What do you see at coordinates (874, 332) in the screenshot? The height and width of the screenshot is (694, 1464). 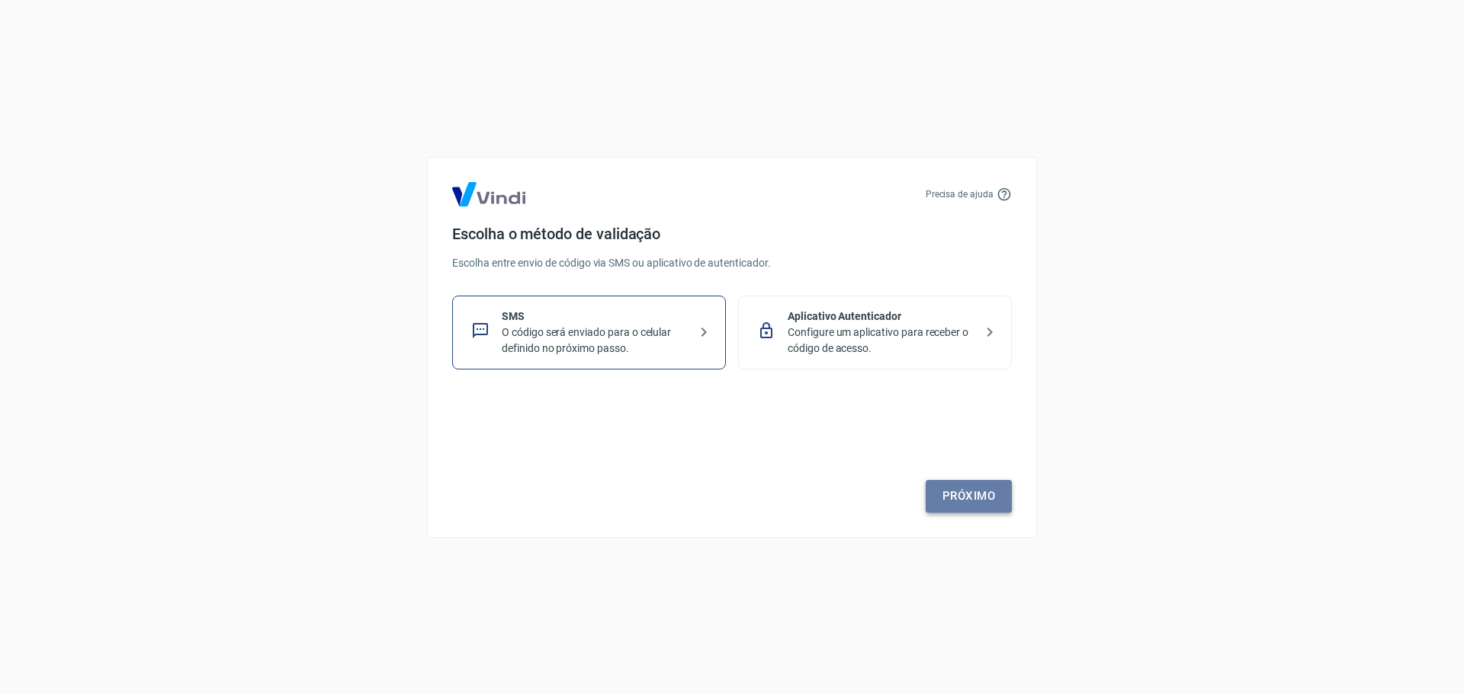 I see `div: Aplicativo AutenticadorConfigure um aplicativo para receber o código de acesso.` at bounding box center [874, 332].